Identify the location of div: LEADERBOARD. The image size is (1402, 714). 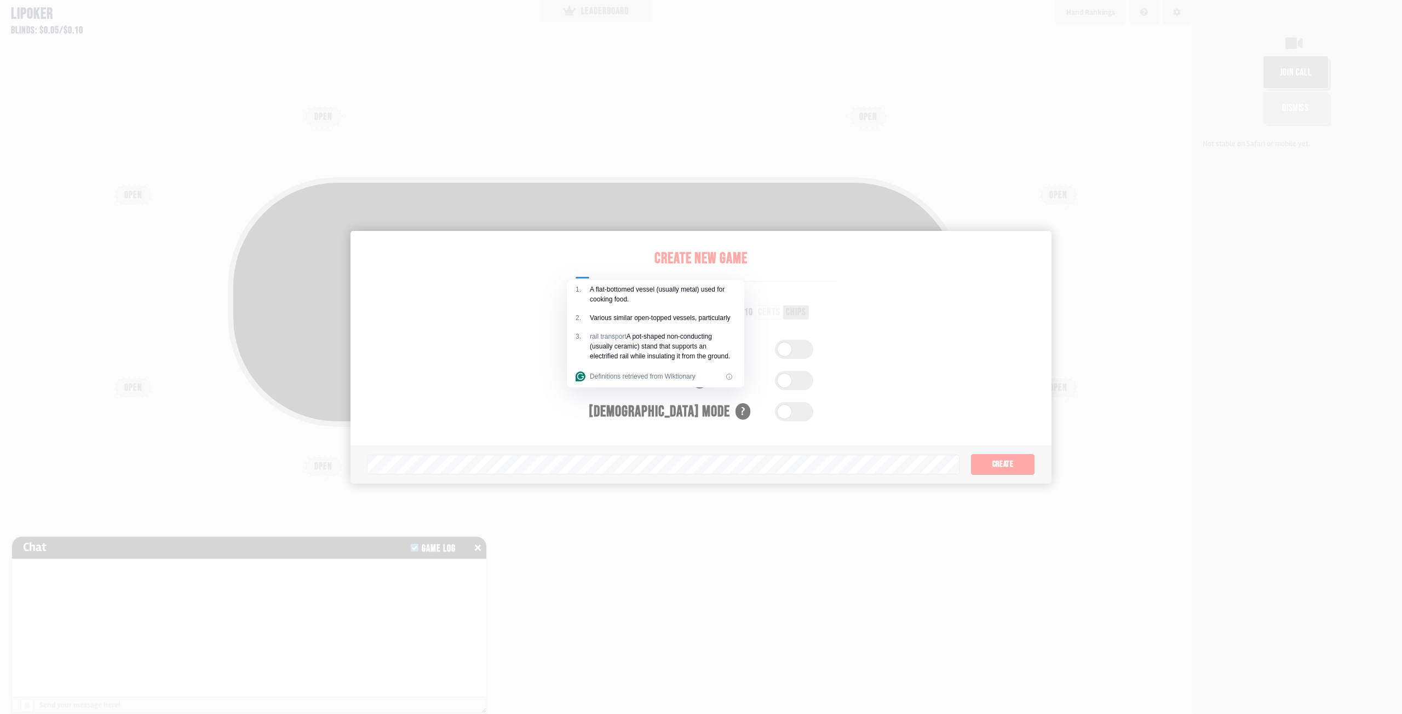
(596, 11).